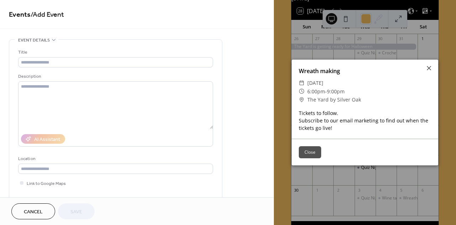 This screenshot has width=456, height=225. Describe the element at coordinates (34, 40) in the screenshot. I see `span: Event details` at that location.